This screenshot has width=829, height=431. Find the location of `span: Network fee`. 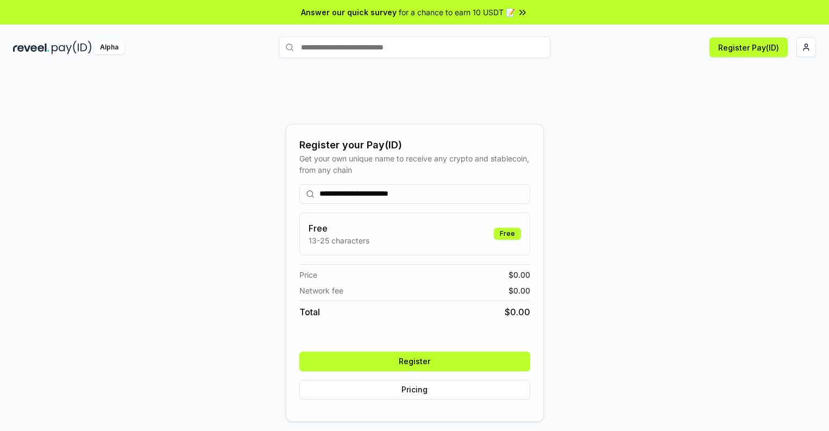

span: Network fee is located at coordinates (321, 290).